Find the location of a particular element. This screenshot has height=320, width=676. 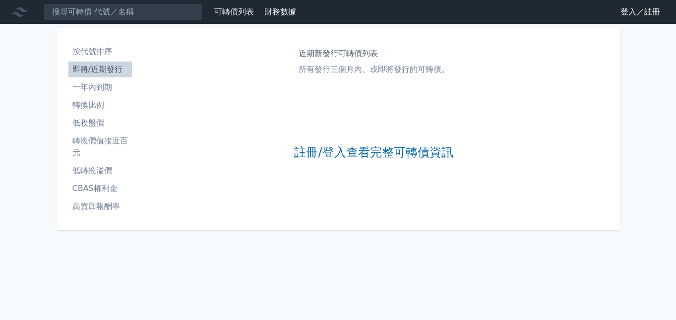

a: CBAS權利金 is located at coordinates (100, 189).